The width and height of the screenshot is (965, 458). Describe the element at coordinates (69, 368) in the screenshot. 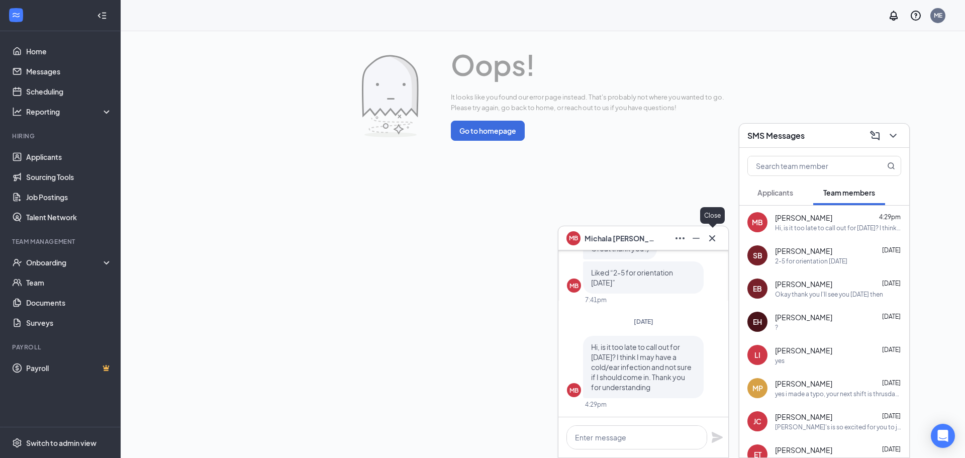

I see `a: PayrollCrown` at that location.